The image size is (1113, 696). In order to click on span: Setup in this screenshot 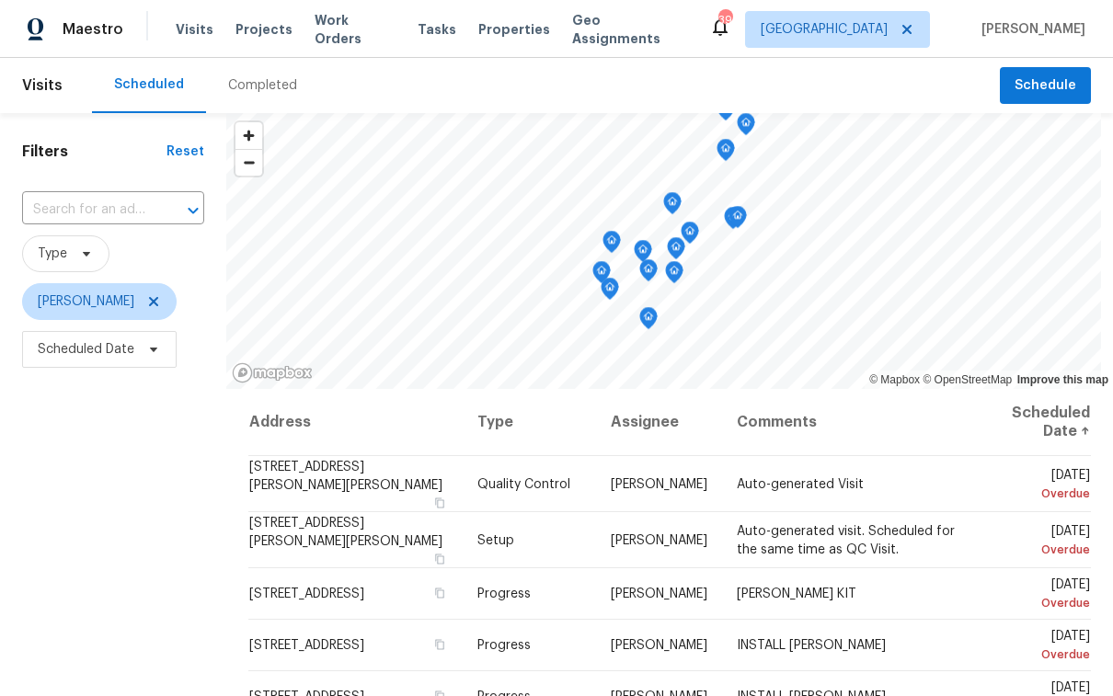, I will do `click(496, 540)`.